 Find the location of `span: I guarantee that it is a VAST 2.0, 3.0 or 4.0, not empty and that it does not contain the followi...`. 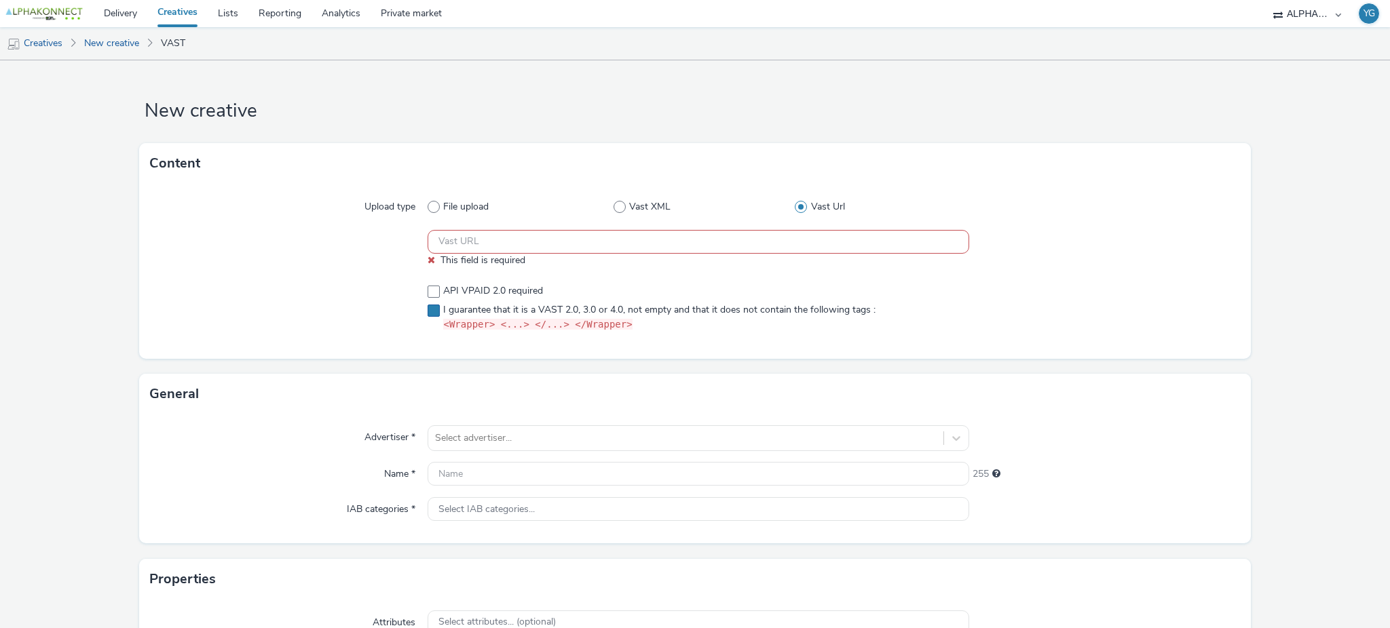

span: I guarantee that it is a VAST 2.0, 3.0 or 4.0, not empty and that it does not contain the followi... is located at coordinates (659, 318).